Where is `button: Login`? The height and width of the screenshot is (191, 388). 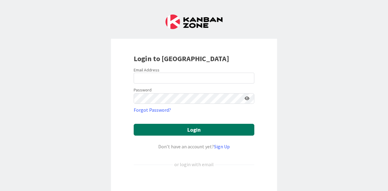 button: Login is located at coordinates (194, 130).